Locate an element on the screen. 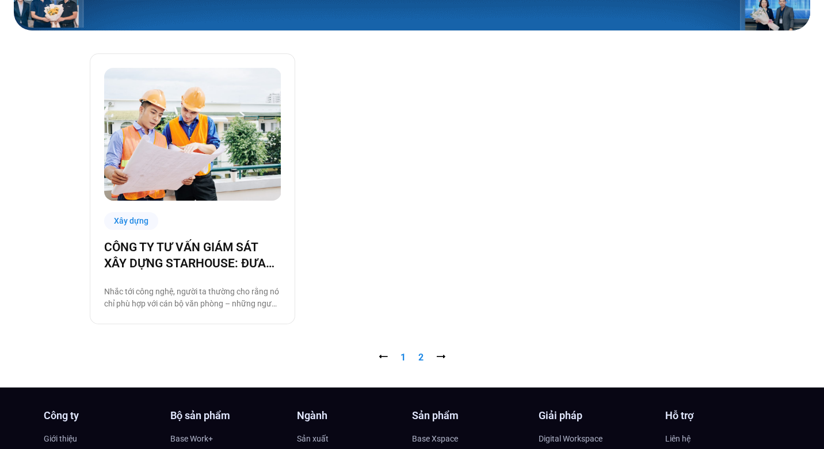 Image resolution: width=824 pixels, height=449 pixels. a: Digital Workspace is located at coordinates (596, 439).